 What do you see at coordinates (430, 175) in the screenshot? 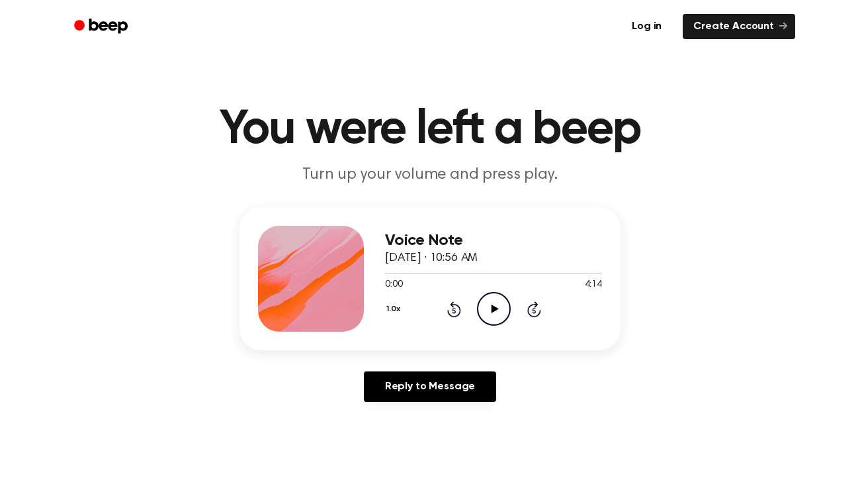
I see `p: Turn up your volume and press play.` at bounding box center [430, 175].